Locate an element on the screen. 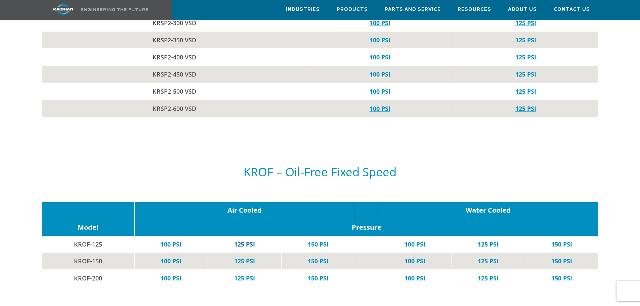  a: Industries is located at coordinates (303, 9).